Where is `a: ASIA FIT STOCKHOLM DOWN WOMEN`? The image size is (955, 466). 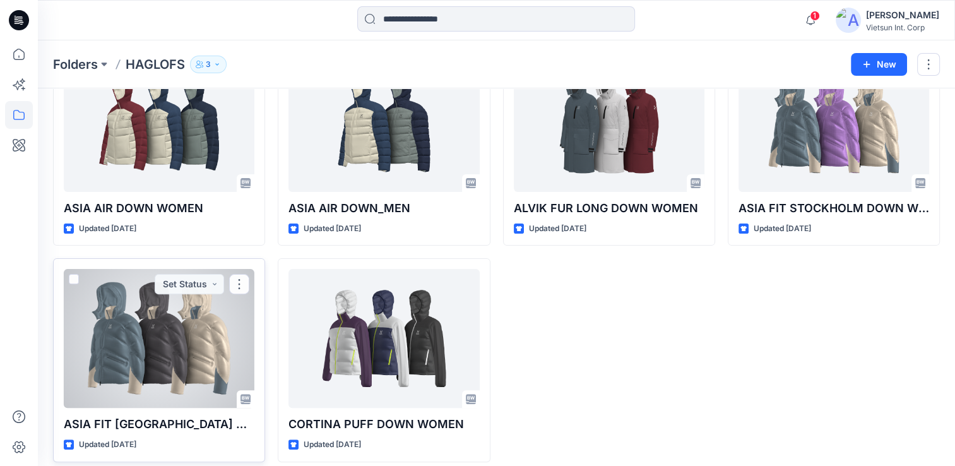
a: ASIA FIT STOCKHOLM DOWN WOMEN is located at coordinates (833, 122).